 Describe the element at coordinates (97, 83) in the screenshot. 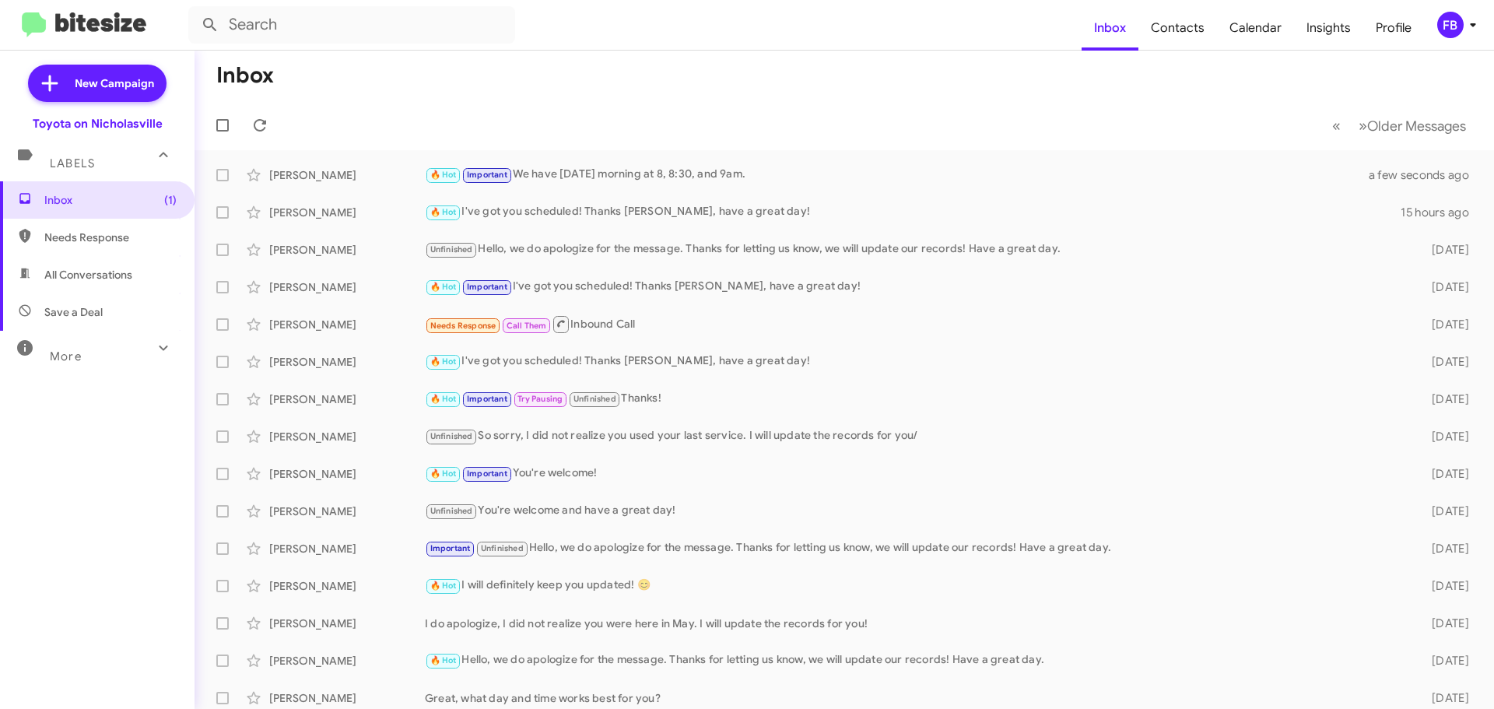

I see `a: New Campaign` at that location.